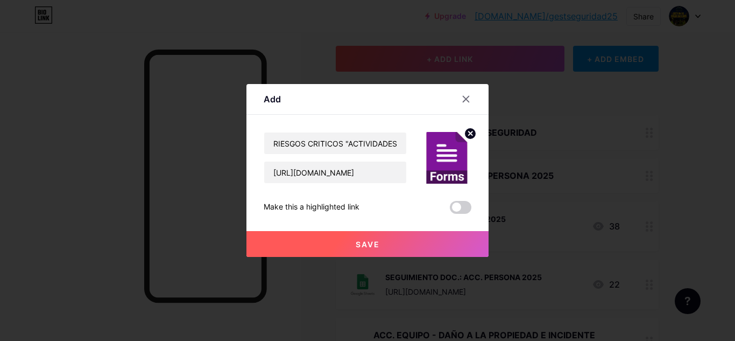  Describe the element at coordinates (367, 244) in the screenshot. I see `button: Save` at that location.